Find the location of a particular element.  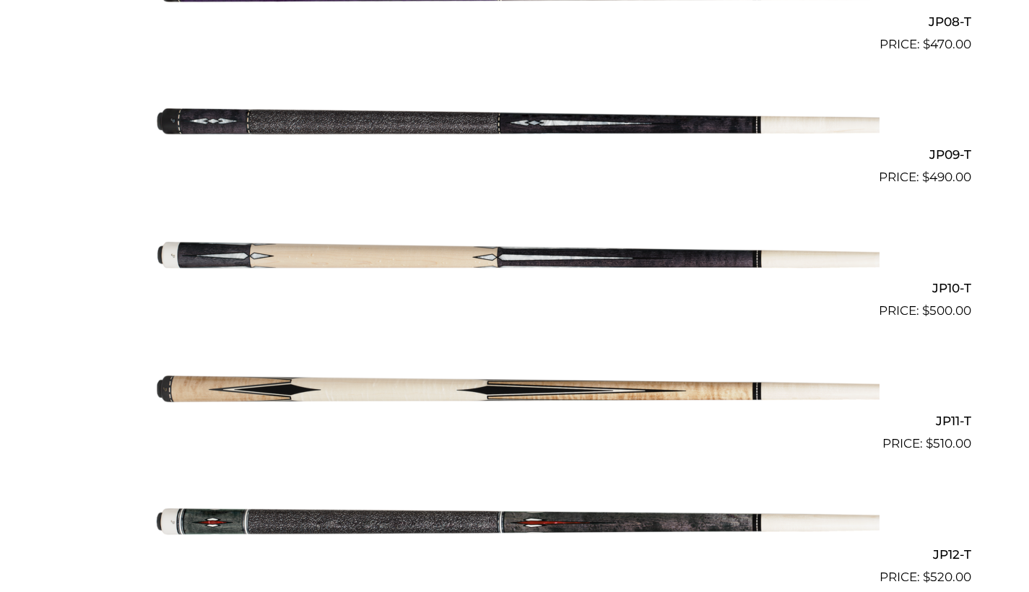

a: JP11-T $510.00 is located at coordinates (515, 390).